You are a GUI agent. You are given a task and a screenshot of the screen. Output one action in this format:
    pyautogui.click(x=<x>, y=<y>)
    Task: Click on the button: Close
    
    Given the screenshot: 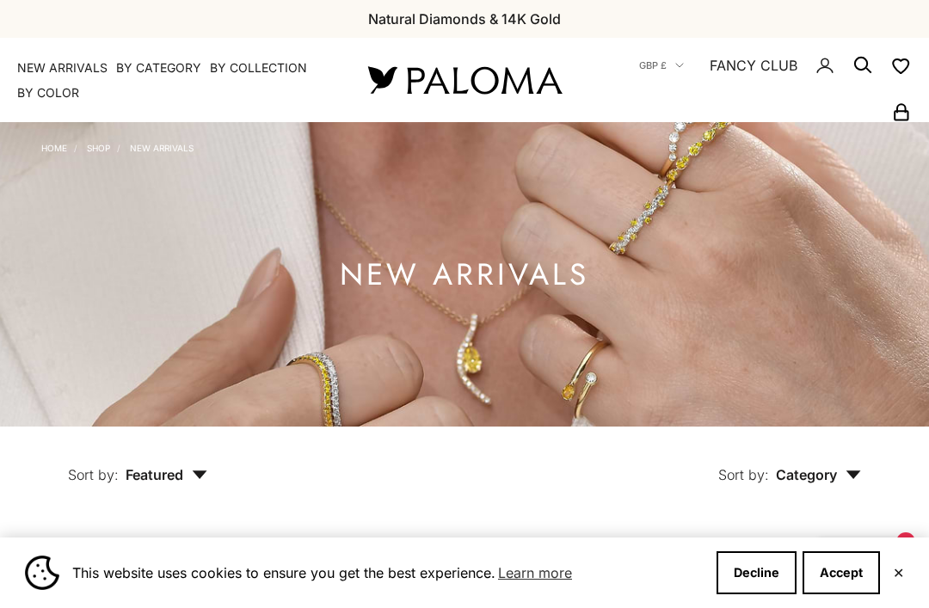 What is the action you would take?
    pyautogui.click(x=898, y=573)
    